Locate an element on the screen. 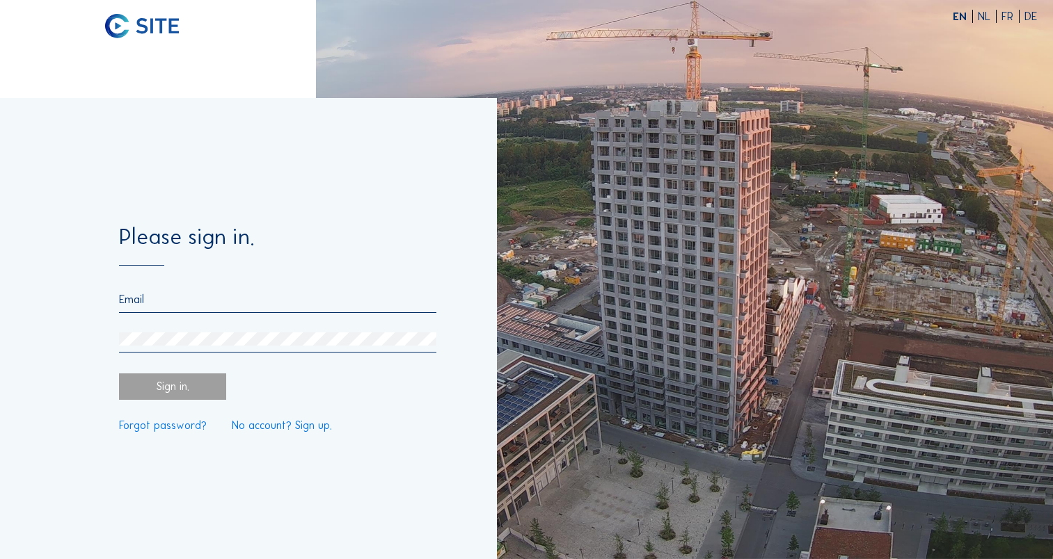 The image size is (1053, 559). div: NL is located at coordinates (987, 17).